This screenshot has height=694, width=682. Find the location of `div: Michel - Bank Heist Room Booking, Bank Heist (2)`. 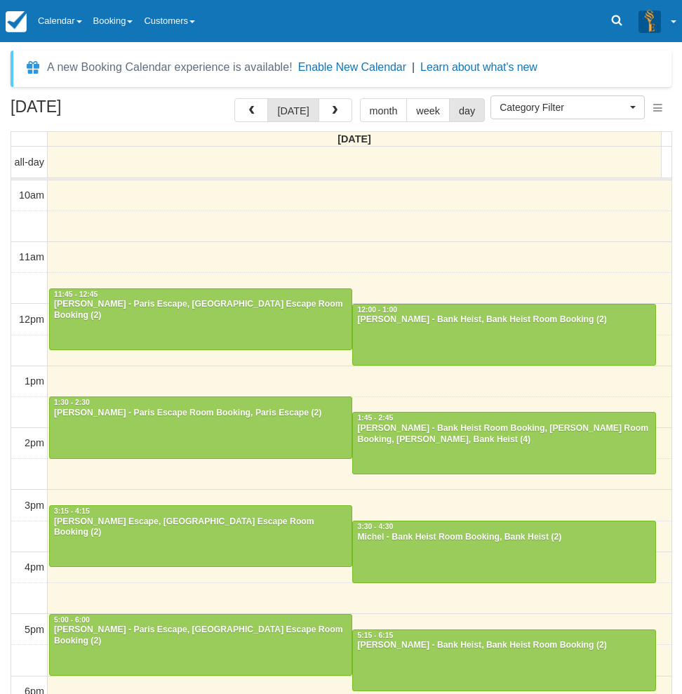

div: Michel - Bank Heist Room Booking, Bank Heist (2) is located at coordinates (504, 537).